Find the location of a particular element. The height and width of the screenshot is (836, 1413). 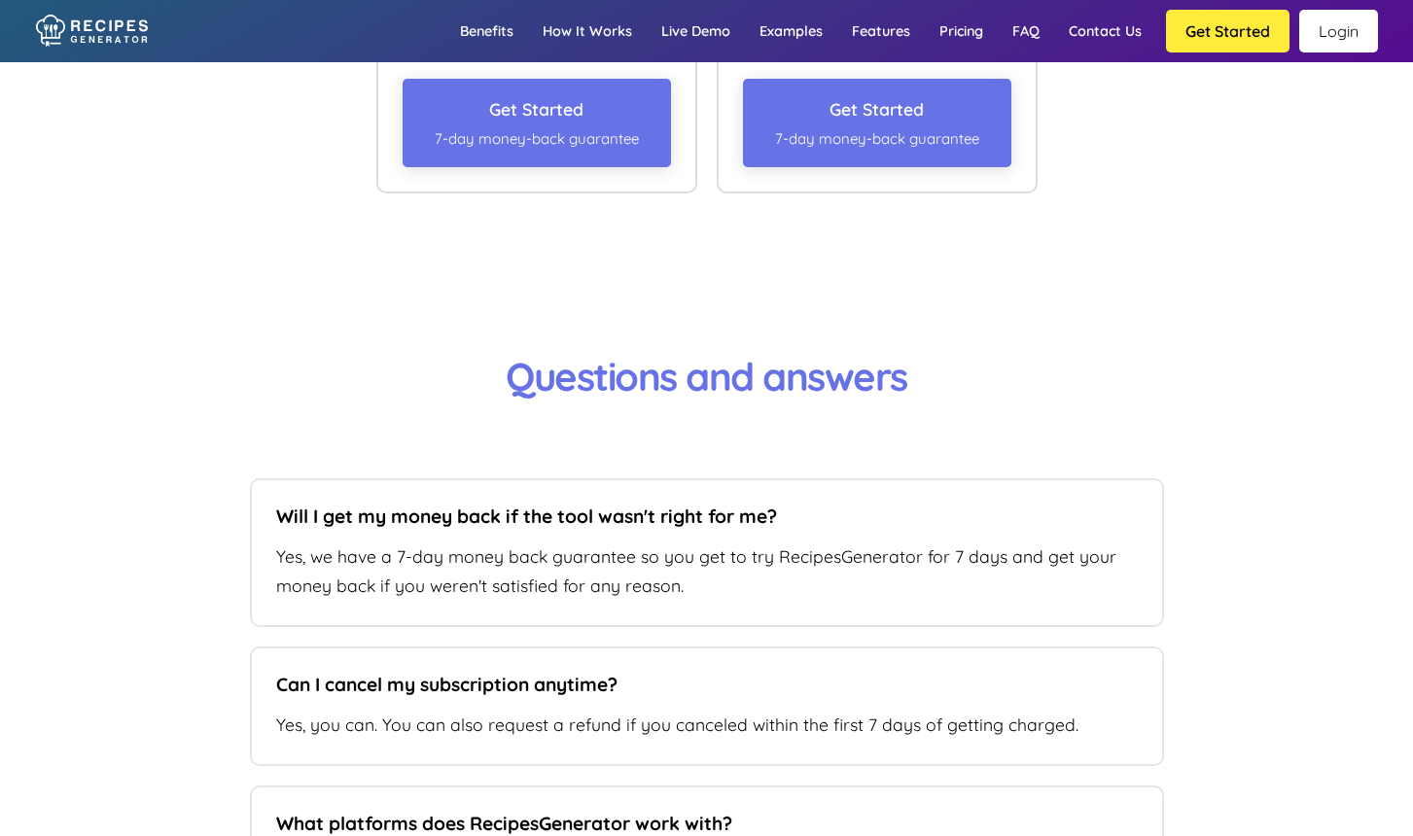

a: Login is located at coordinates (1338, 31).